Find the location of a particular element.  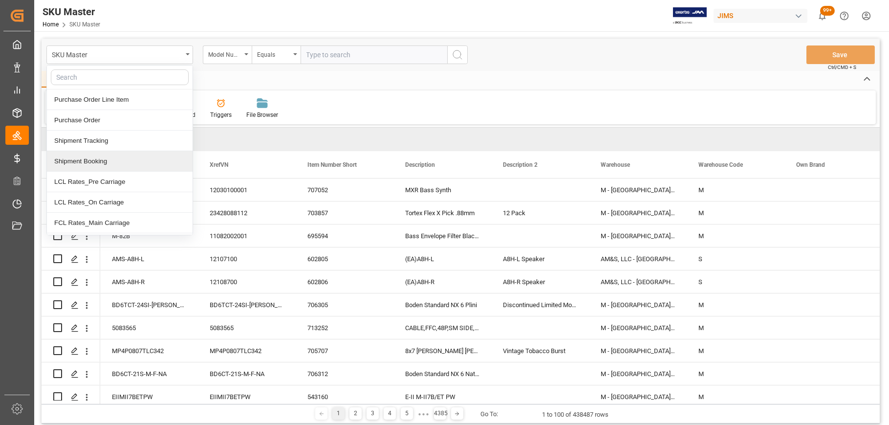

div: 1 to 100 of 438487 rows is located at coordinates (575, 414).